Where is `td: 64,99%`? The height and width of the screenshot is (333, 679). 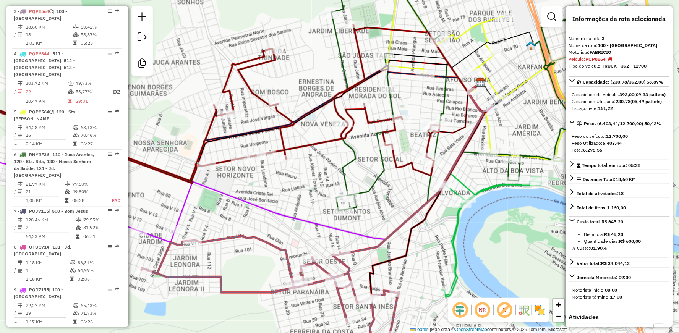
td: 64,99% is located at coordinates (98, 271).